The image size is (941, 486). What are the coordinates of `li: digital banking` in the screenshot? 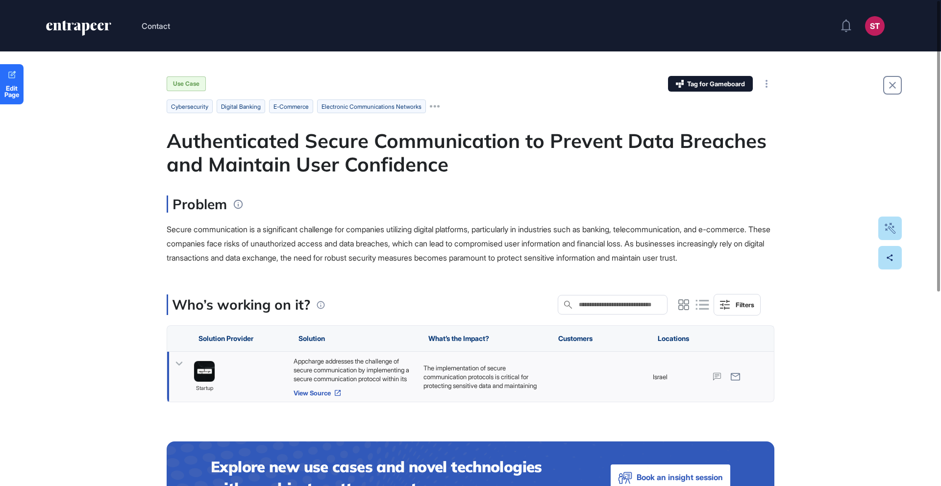 It's located at (241, 106).